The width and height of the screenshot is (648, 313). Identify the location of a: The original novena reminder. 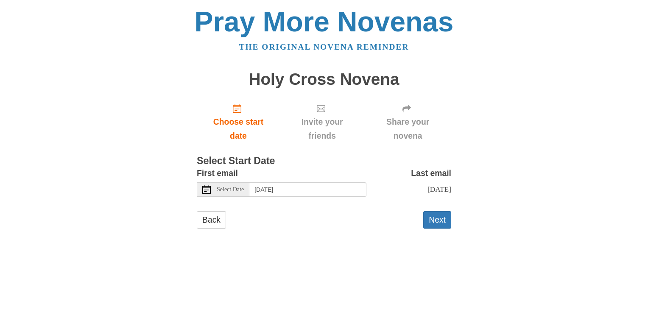
(324, 47).